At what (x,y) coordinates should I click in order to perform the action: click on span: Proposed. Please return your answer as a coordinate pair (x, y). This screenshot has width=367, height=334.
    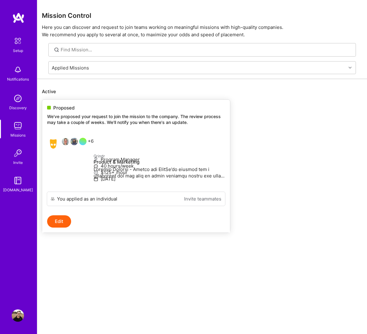
    Looking at the image, I should click on (64, 108).